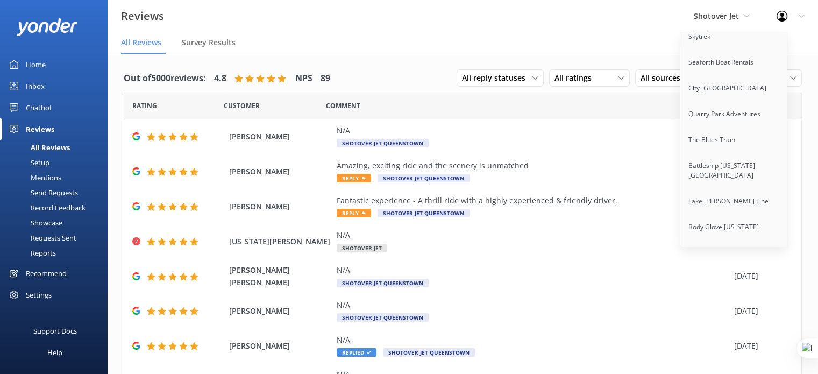  Describe the element at coordinates (141, 42) in the screenshot. I see `span: All Reviews` at that location.